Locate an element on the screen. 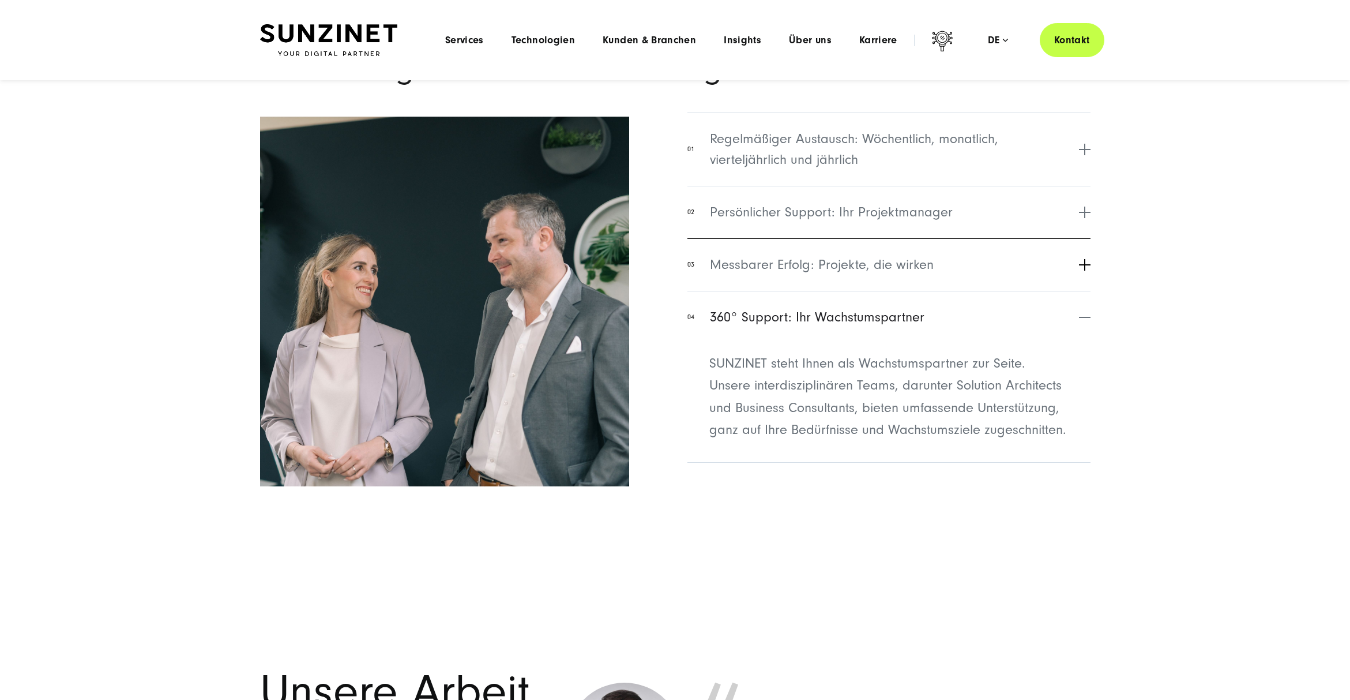  a: Insights is located at coordinates (742, 40).